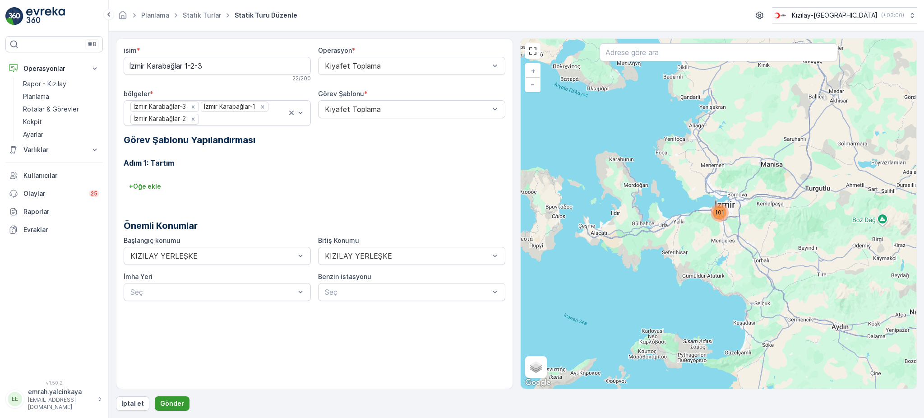 Image resolution: width=924 pixels, height=418 pixels. What do you see at coordinates (780, 15) in the screenshot?
I see `img: k%C4%B1z%C4%B1lay_jywRncg.png` at bounding box center [780, 15].